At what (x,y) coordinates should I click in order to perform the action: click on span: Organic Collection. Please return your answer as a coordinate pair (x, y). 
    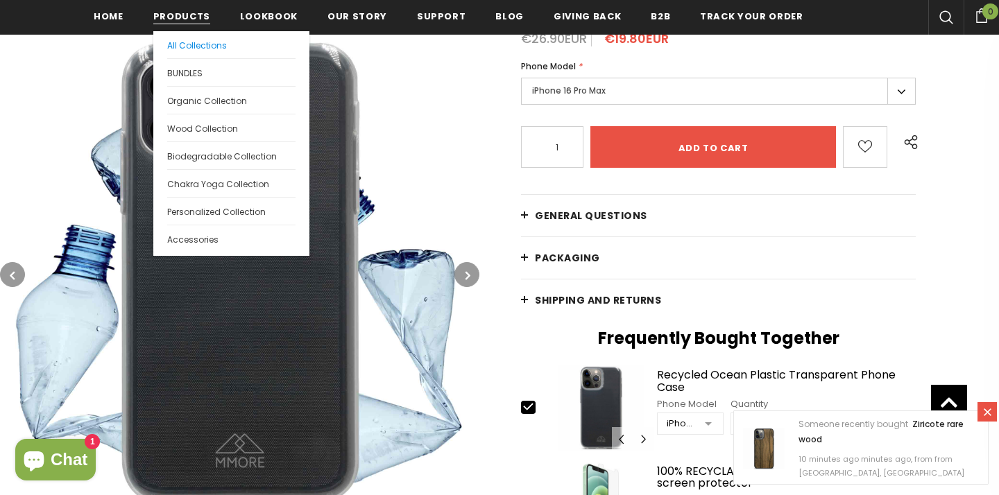
    Looking at the image, I should click on (207, 101).